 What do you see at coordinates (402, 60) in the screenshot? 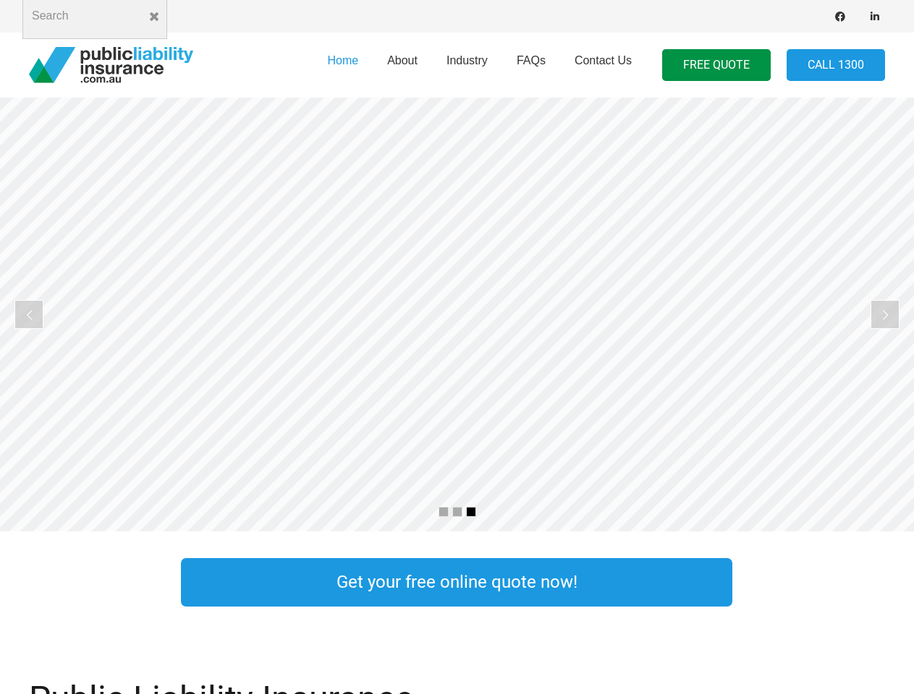
I see `span: About` at bounding box center [402, 60].